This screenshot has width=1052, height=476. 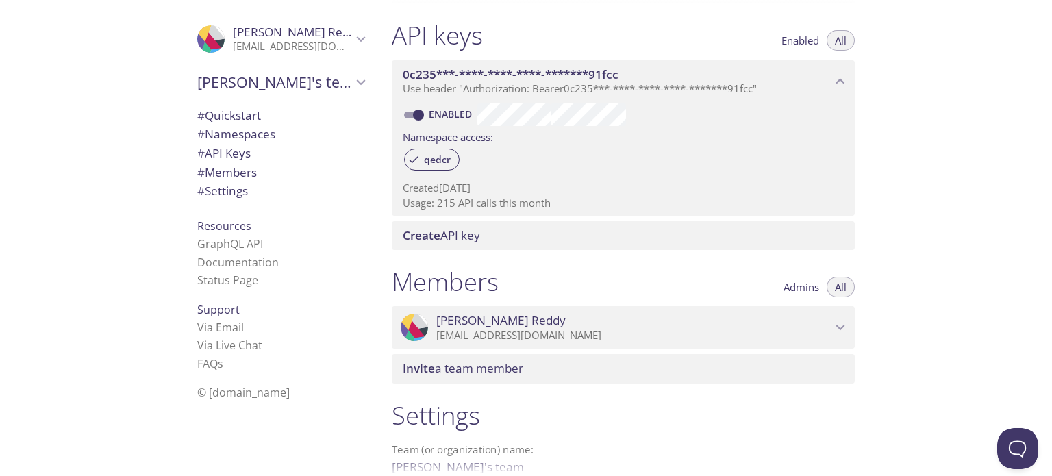 What do you see at coordinates (437, 160) in the screenshot?
I see `span: qedcr` at bounding box center [437, 160].